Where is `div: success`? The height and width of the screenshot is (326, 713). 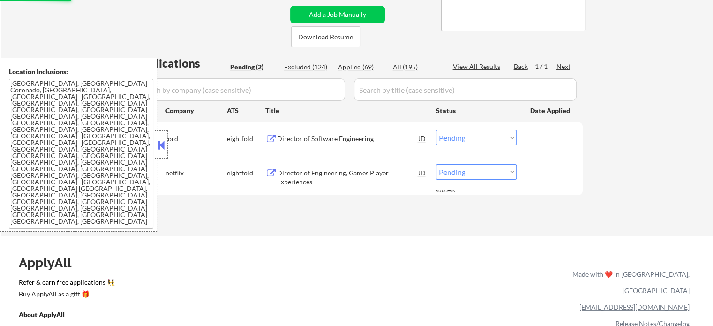
div: success is located at coordinates (454, 190).